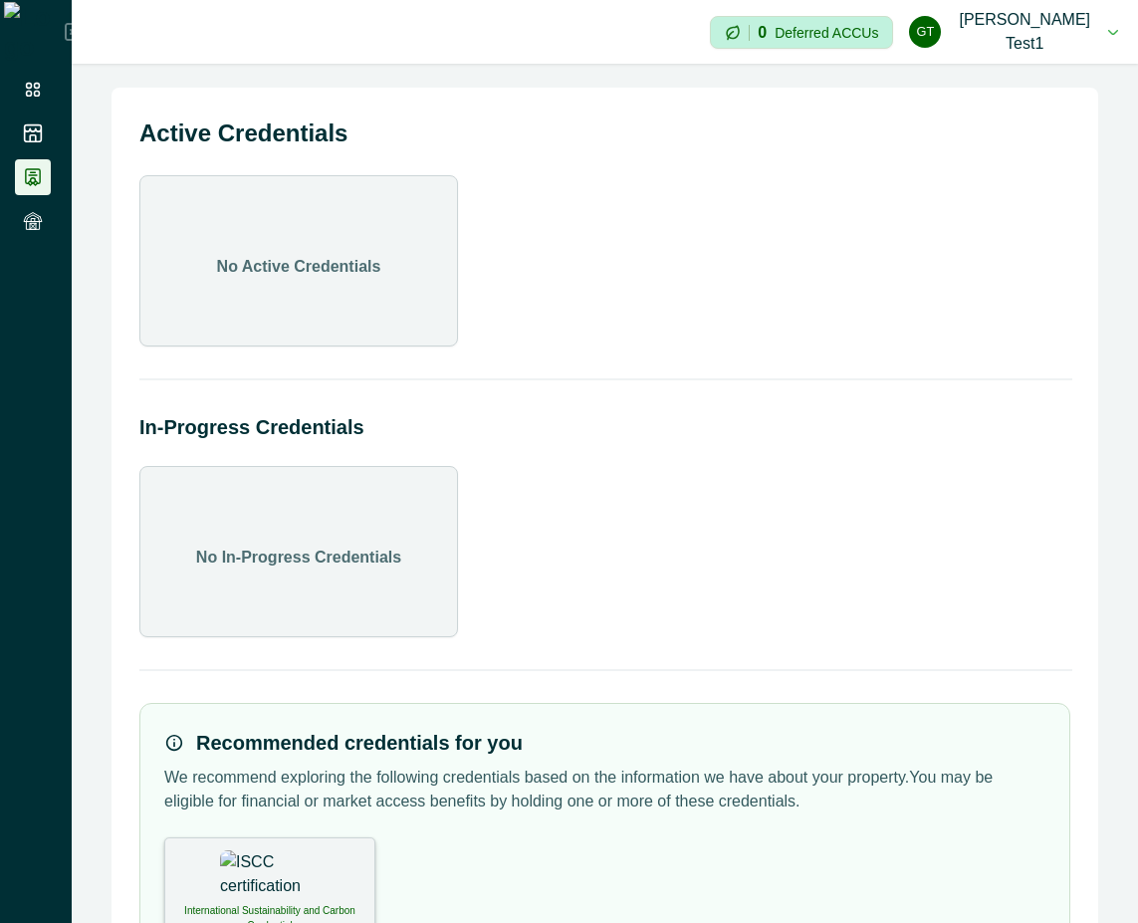  I want to click on p: 0, so click(762, 33).